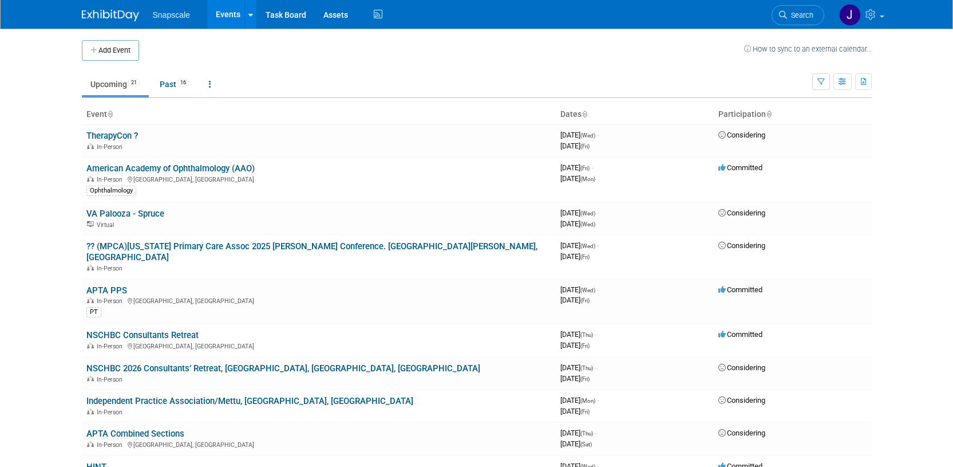 The height and width of the screenshot is (467, 953). What do you see at coordinates (586, 444) in the screenshot?
I see `span: (Sat)` at bounding box center [586, 444].